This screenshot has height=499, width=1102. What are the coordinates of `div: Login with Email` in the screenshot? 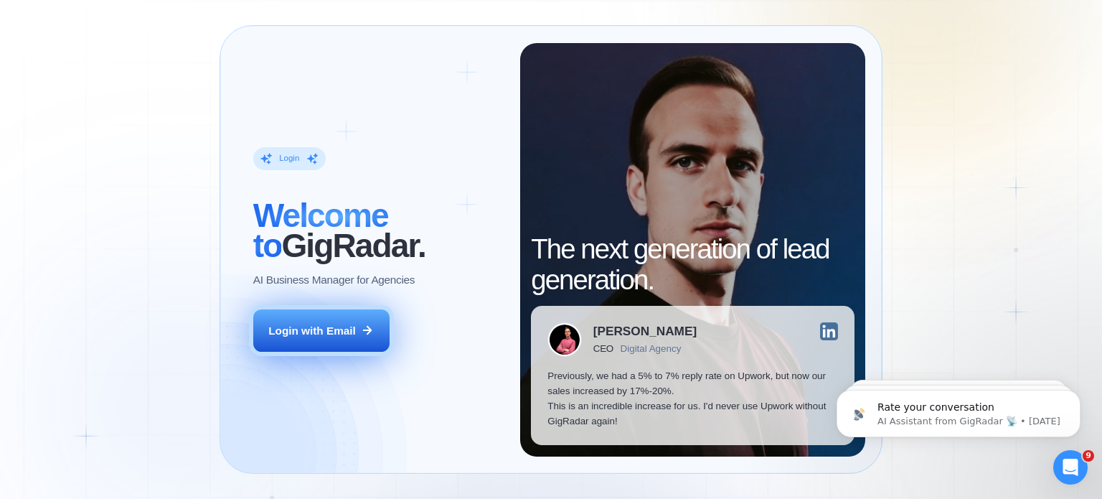 It's located at (312, 330).